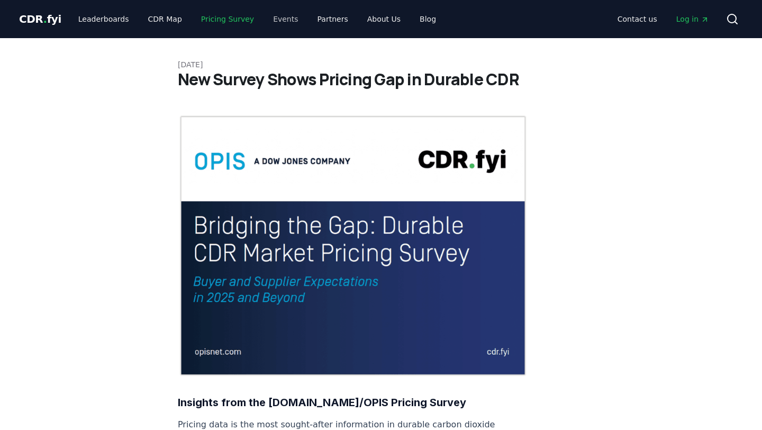 This screenshot has height=430, width=762. I want to click on a: Pricing Survey, so click(228, 19).